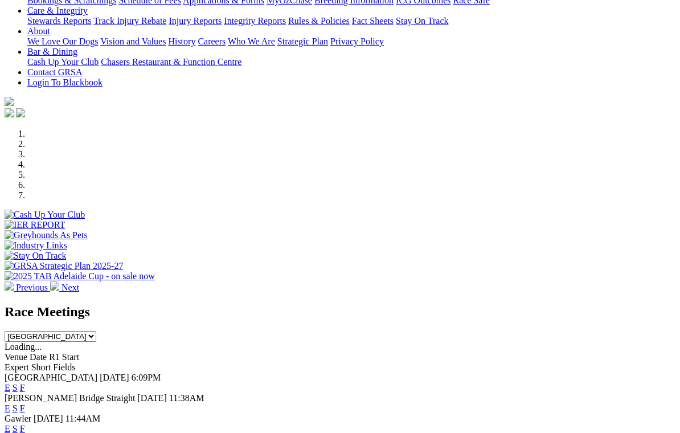 This screenshot has height=433, width=680. What do you see at coordinates (17, 367) in the screenshot?
I see `span: Expert` at bounding box center [17, 367].